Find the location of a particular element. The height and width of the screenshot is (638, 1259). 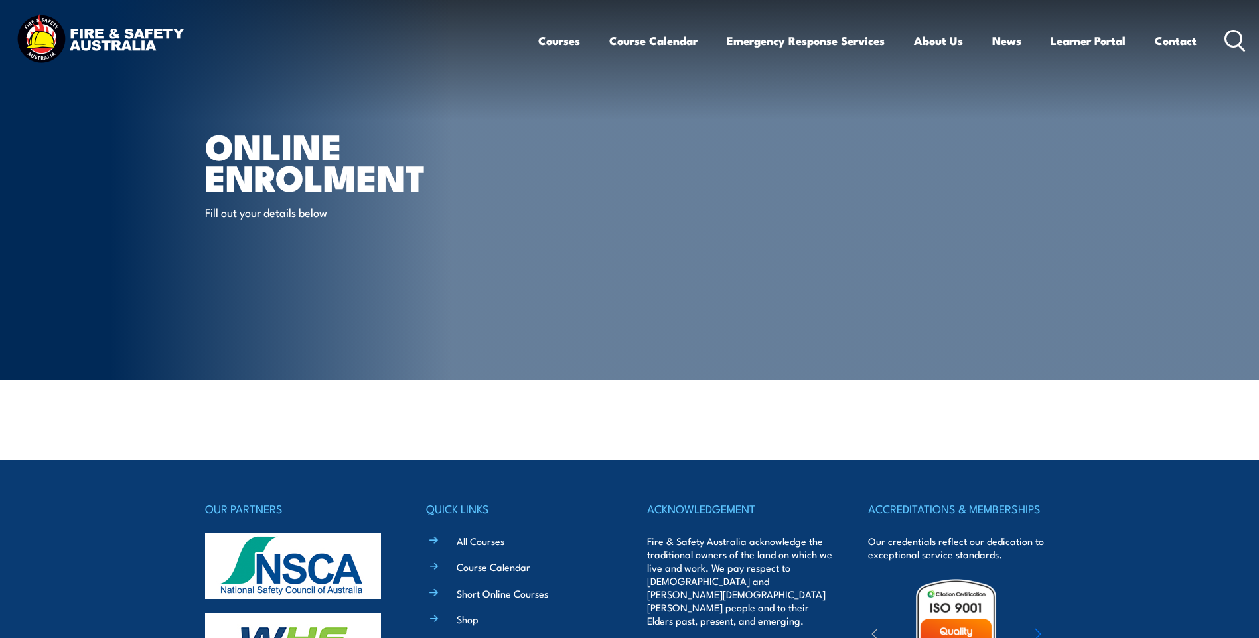

a: About Us is located at coordinates (938, 40).